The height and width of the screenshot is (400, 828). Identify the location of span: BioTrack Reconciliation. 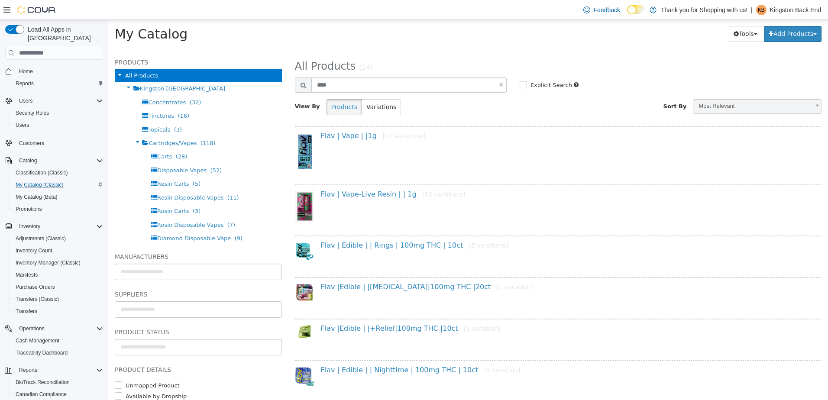
(42, 382).